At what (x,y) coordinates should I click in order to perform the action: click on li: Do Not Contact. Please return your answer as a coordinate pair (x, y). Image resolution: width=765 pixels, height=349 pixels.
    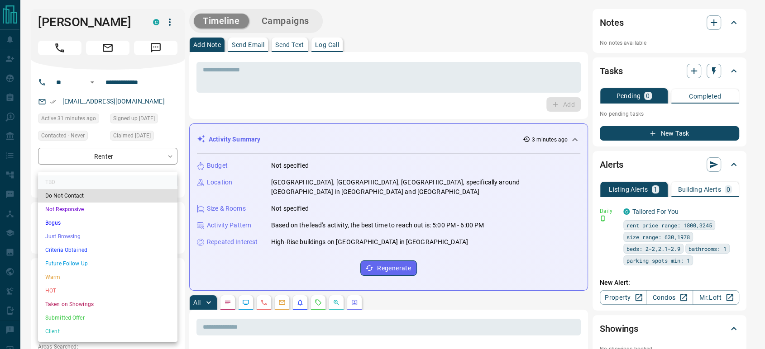
    Looking at the image, I should click on (108, 196).